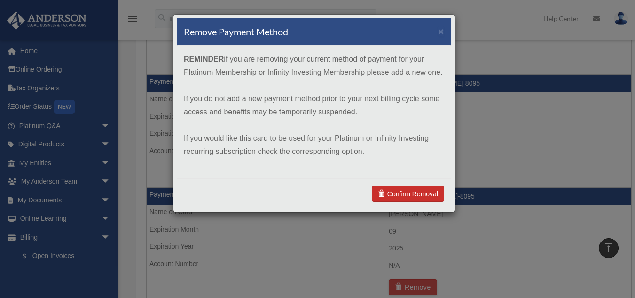  Describe the element at coordinates (408, 194) in the screenshot. I see `a: Confirm Removal` at that location.